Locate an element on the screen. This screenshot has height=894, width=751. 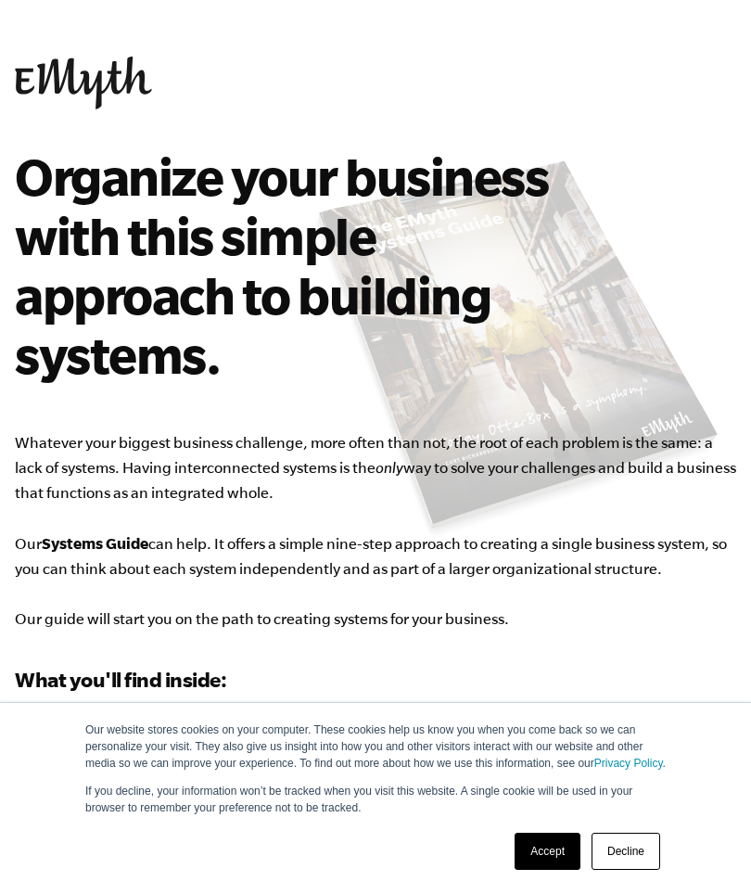
p: If you decline, your information won’t be tracked when you visit this website. A single cookie wi... is located at coordinates (376, 799).